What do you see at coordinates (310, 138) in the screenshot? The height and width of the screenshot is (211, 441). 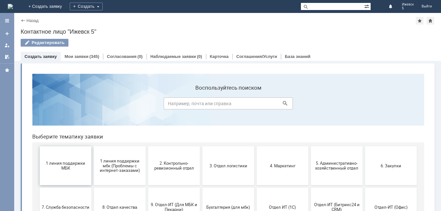 I see `button: Отдел-ИТ (Битрикс24 и CRM)` at bounding box center [310, 138].